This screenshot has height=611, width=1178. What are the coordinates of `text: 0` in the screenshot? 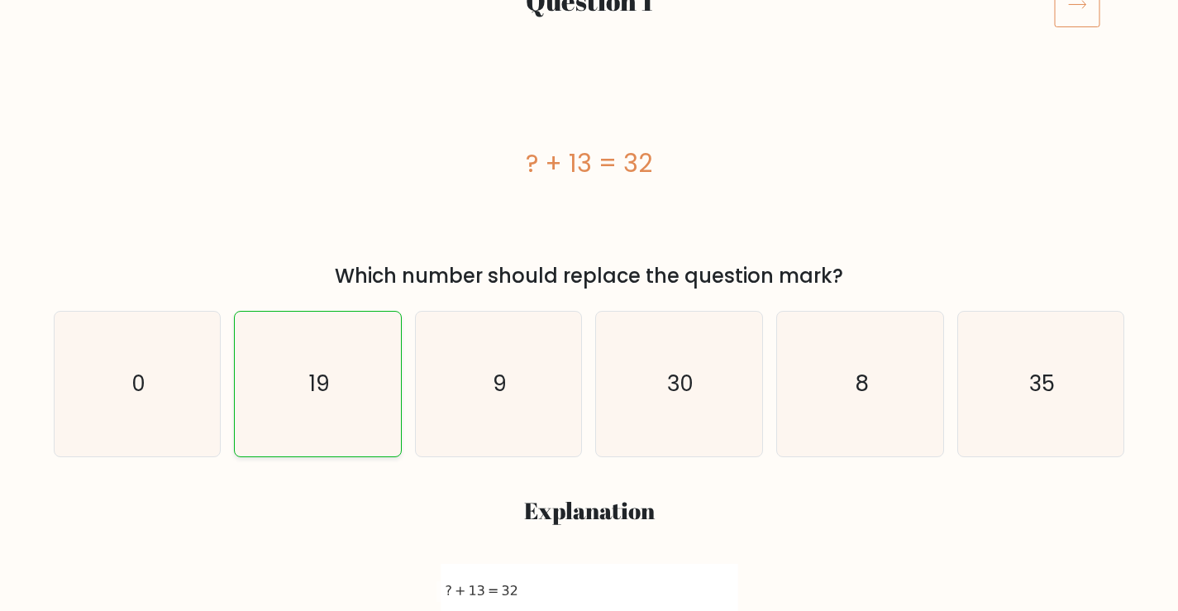 It's located at (138, 384).